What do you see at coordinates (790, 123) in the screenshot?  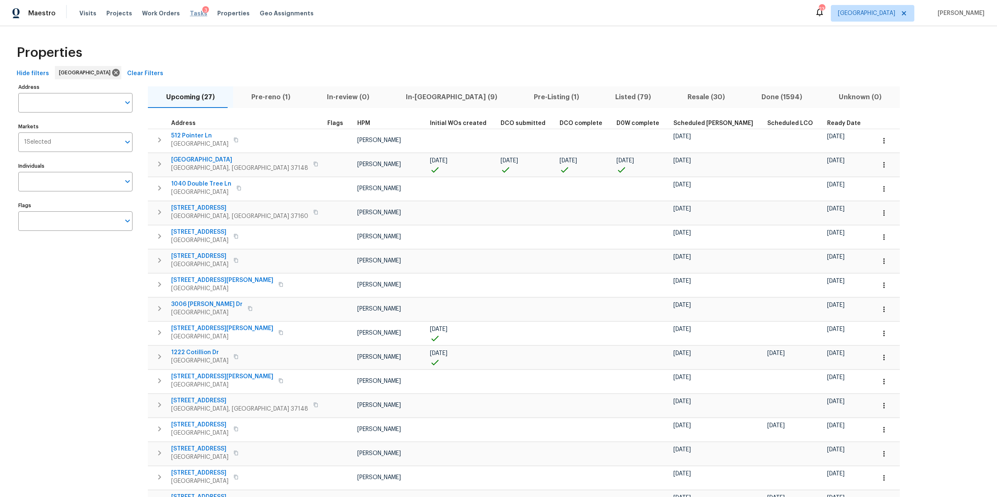 I see `span: Scheduled LCO` at bounding box center [790, 123].